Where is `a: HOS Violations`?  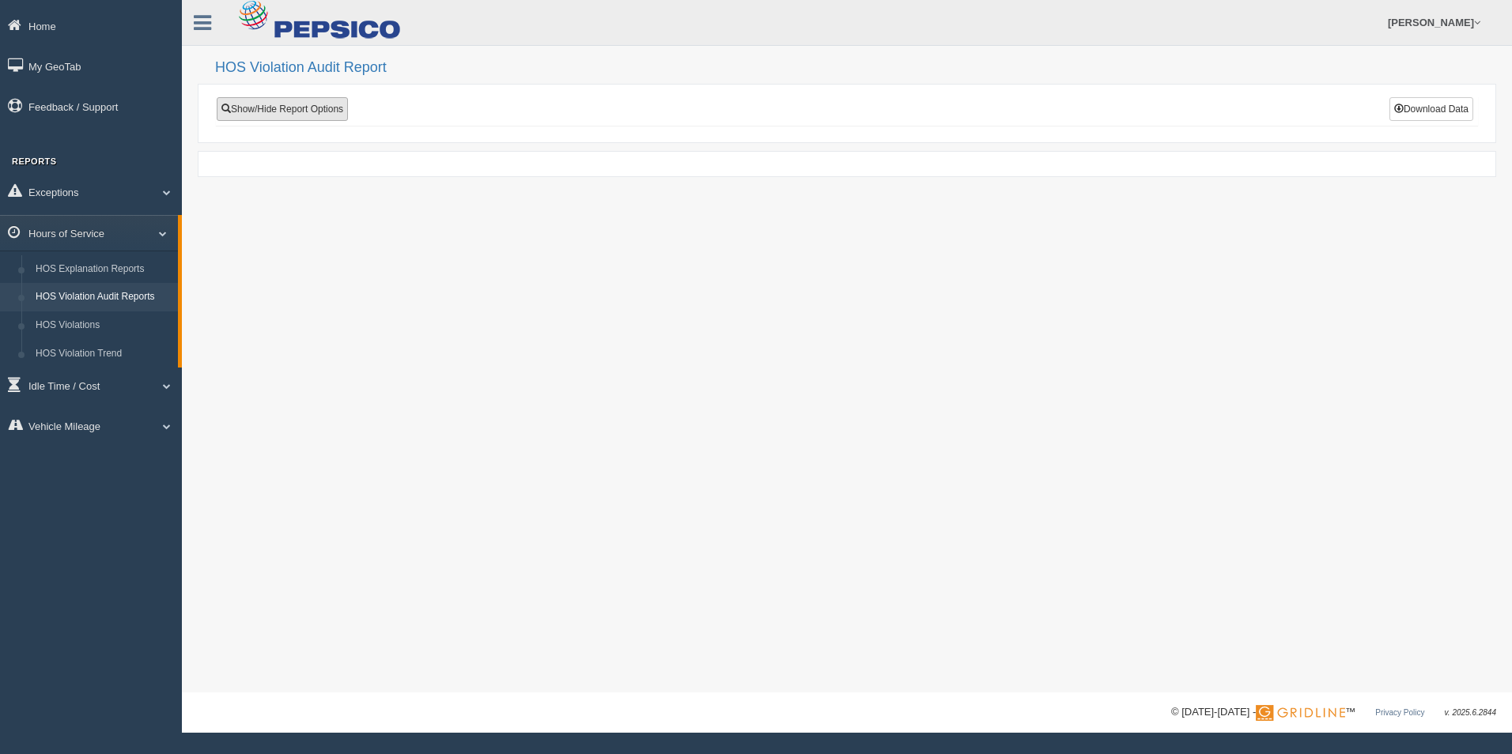
a: HOS Violations is located at coordinates (103, 326).